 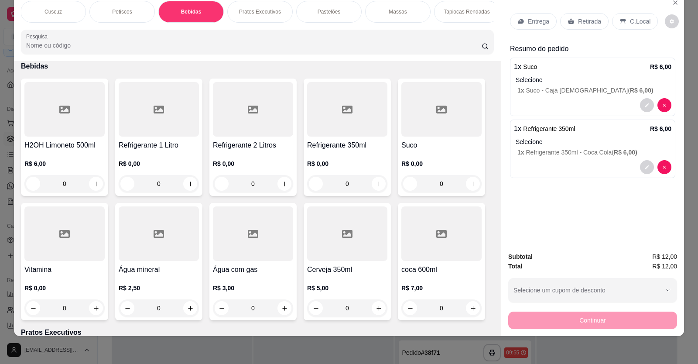 I want to click on p: Massas, so click(x=397, y=12).